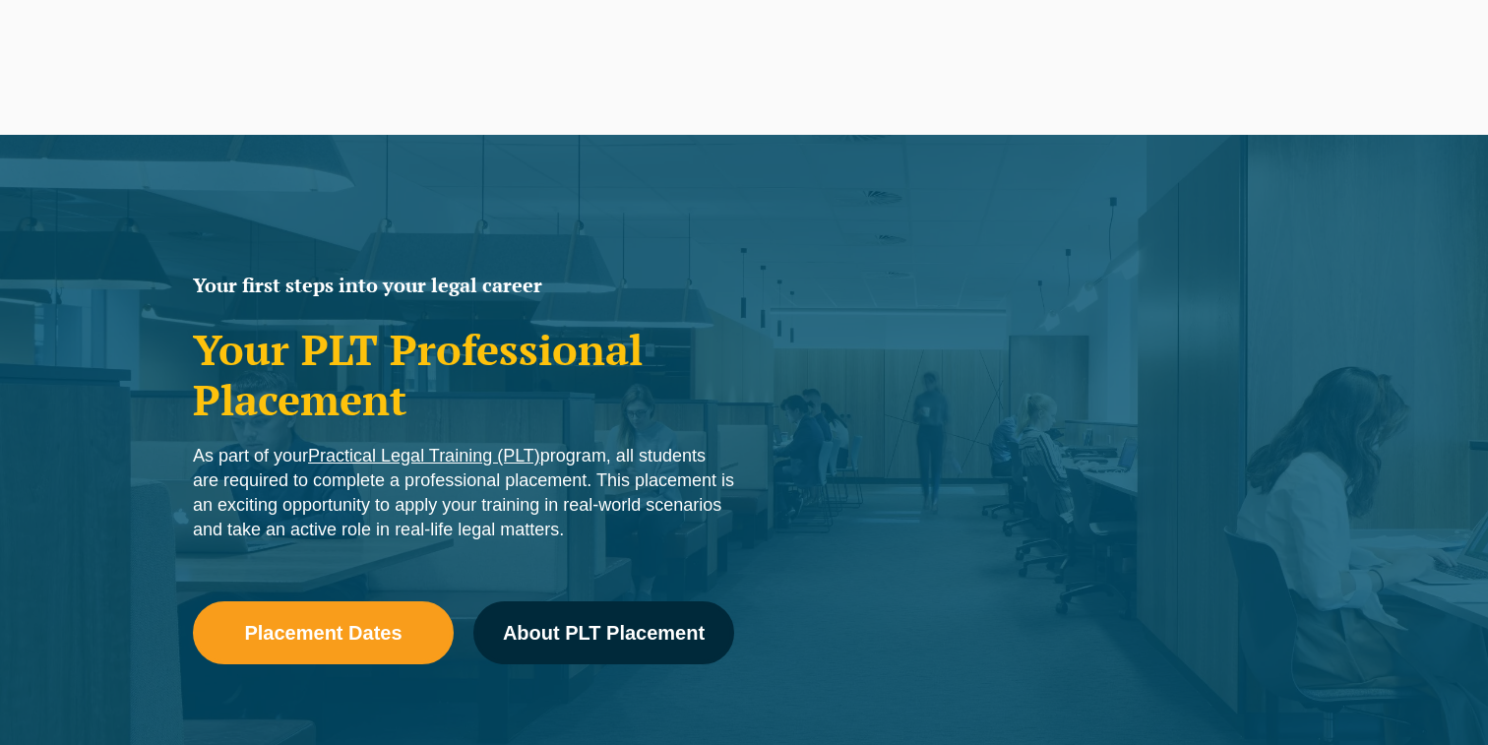 This screenshot has height=745, width=1488. Describe the element at coordinates (424, 456) in the screenshot. I see `a: Practical Legal Training (PLT)` at that location.